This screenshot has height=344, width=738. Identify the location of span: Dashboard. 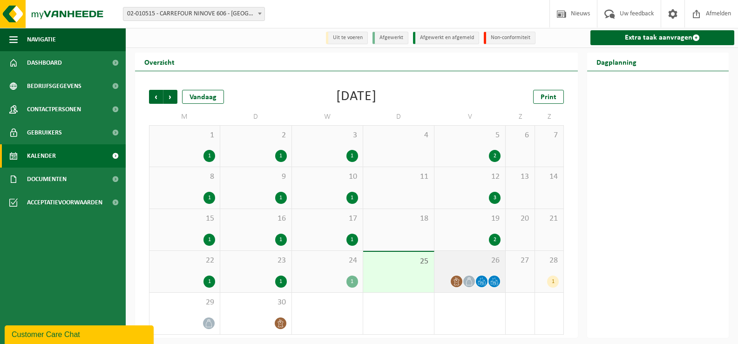
(44, 63).